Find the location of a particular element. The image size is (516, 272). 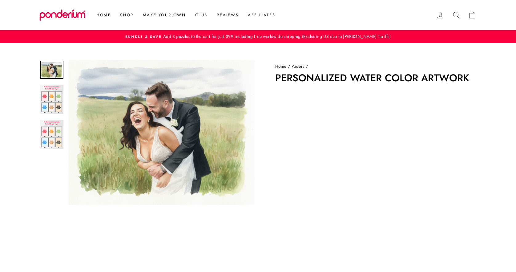

a: Reviews is located at coordinates (228, 15).